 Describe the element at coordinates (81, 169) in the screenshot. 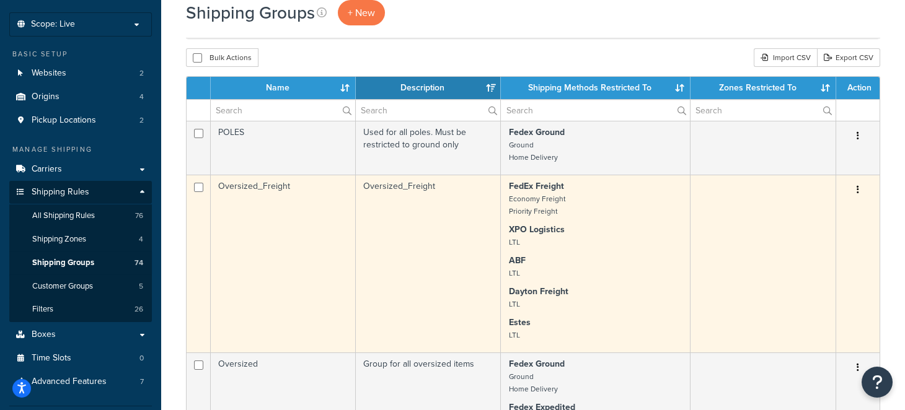

I see `li: Carriers` at that location.